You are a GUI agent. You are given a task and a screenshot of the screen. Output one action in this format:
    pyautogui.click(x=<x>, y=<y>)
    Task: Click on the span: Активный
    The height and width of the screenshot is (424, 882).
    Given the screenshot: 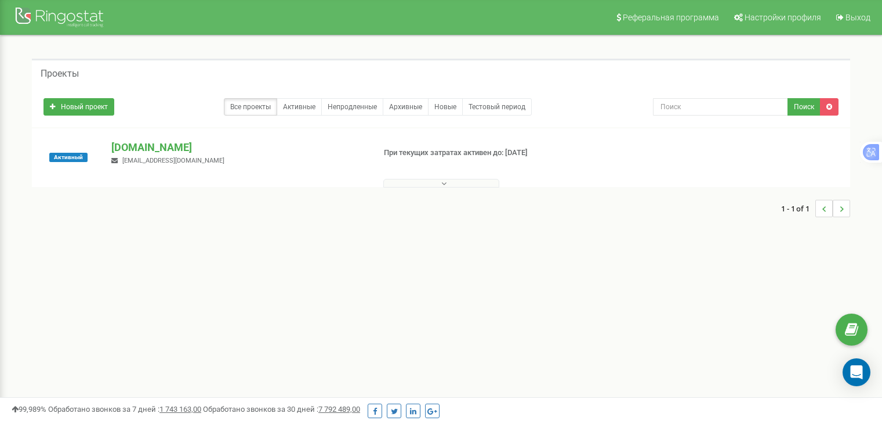 What is the action you would take?
    pyautogui.click(x=68, y=157)
    